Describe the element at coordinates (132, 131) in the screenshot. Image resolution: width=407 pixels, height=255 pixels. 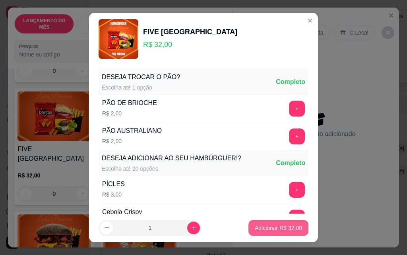
I see `div: PÃO AUSTRALIANO` at that location.